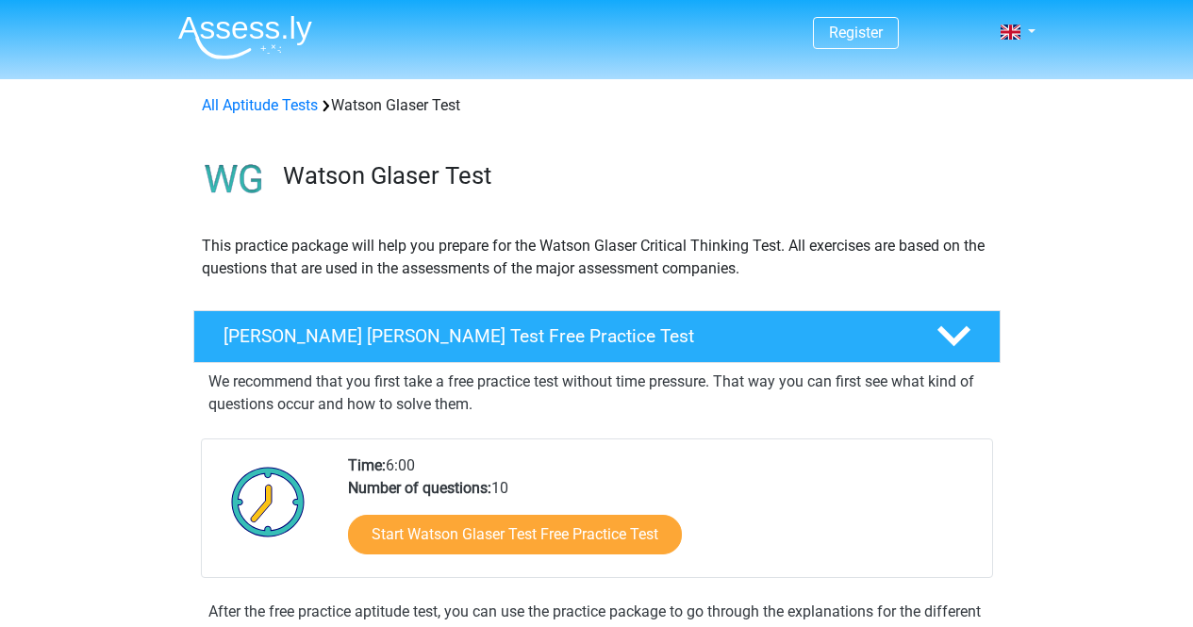  What do you see at coordinates (245, 37) in the screenshot?
I see `img: Assessly` at bounding box center [245, 37].